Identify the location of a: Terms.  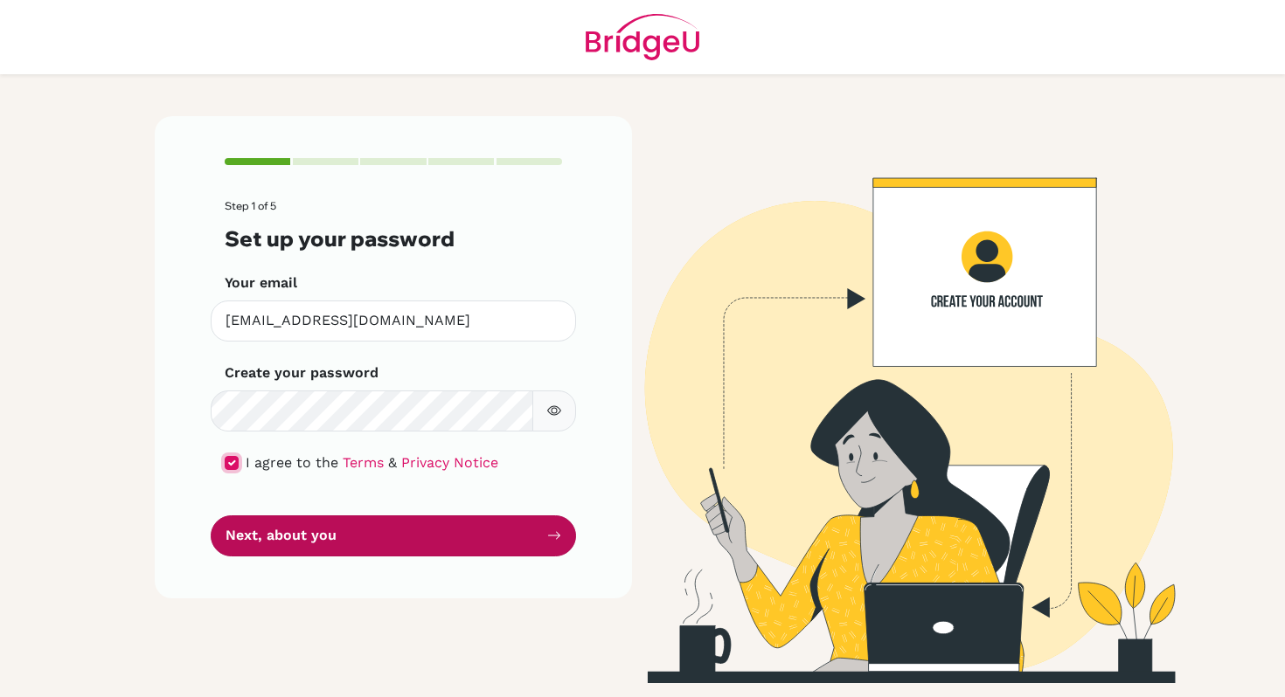
(363, 462).